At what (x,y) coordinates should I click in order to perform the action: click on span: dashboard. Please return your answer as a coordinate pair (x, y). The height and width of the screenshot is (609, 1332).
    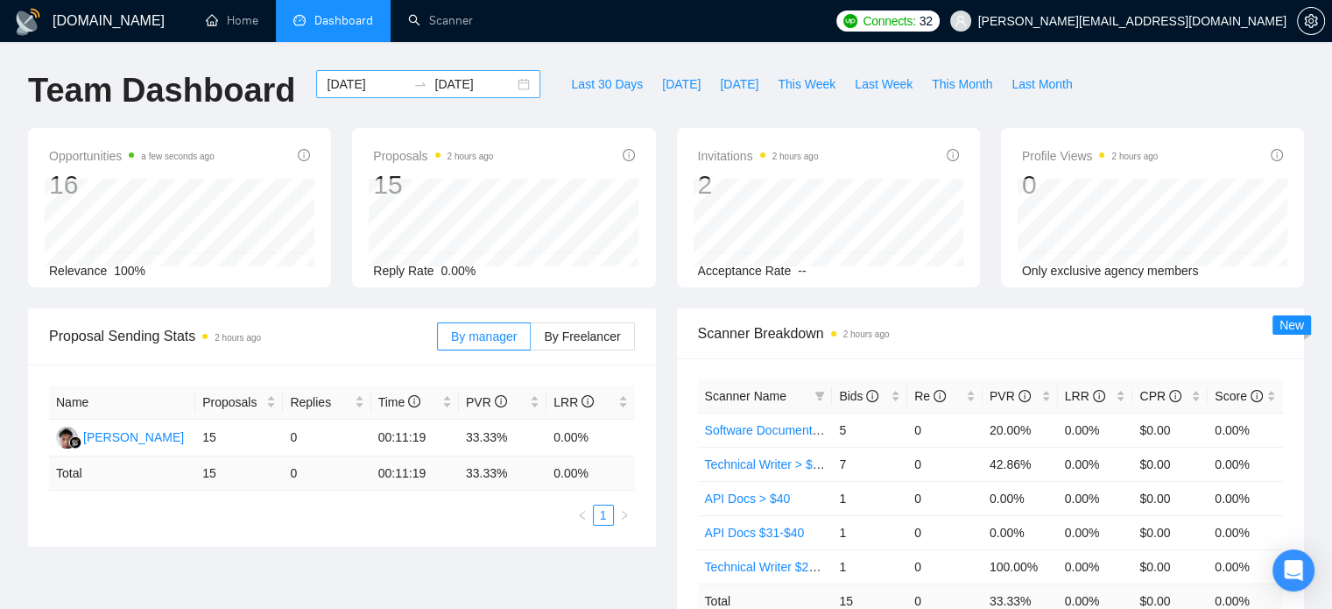
    Looking at the image, I should click on (300, 20).